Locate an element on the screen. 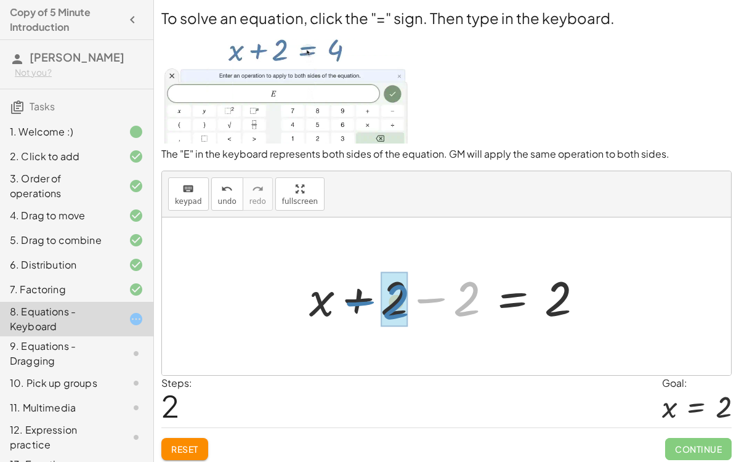  span: keypad is located at coordinates (189, 201).